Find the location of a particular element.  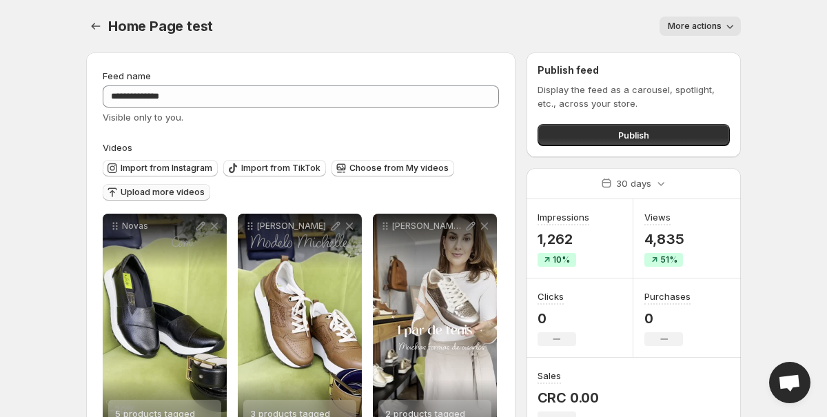

span: Visible only to you. is located at coordinates (143, 117).